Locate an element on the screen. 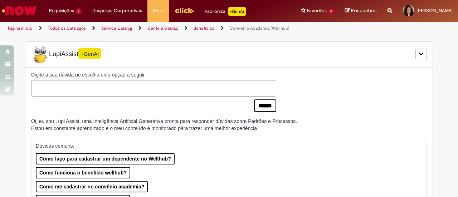  div: LupiLupiAssist+GenAI is located at coordinates (229, 54).